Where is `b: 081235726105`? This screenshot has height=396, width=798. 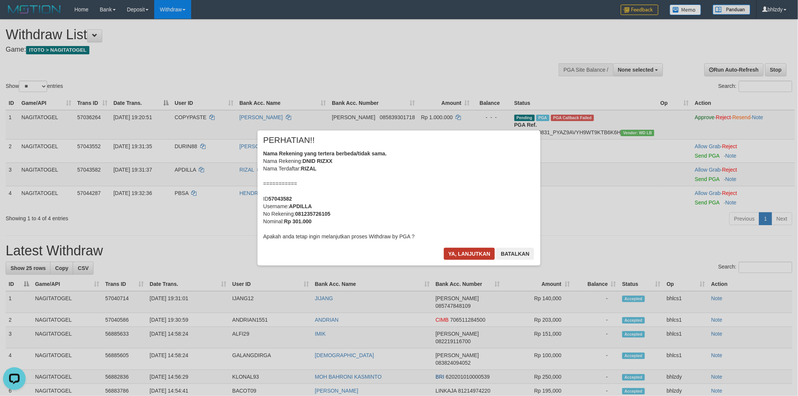 b: 081235726105 is located at coordinates (313, 214).